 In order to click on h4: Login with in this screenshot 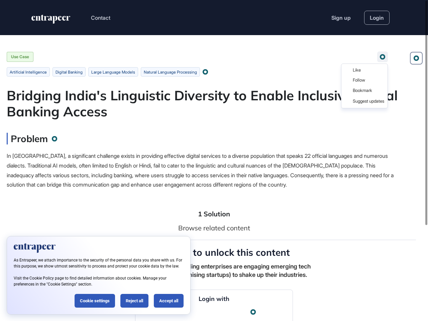, I will do `click(214, 299)`.